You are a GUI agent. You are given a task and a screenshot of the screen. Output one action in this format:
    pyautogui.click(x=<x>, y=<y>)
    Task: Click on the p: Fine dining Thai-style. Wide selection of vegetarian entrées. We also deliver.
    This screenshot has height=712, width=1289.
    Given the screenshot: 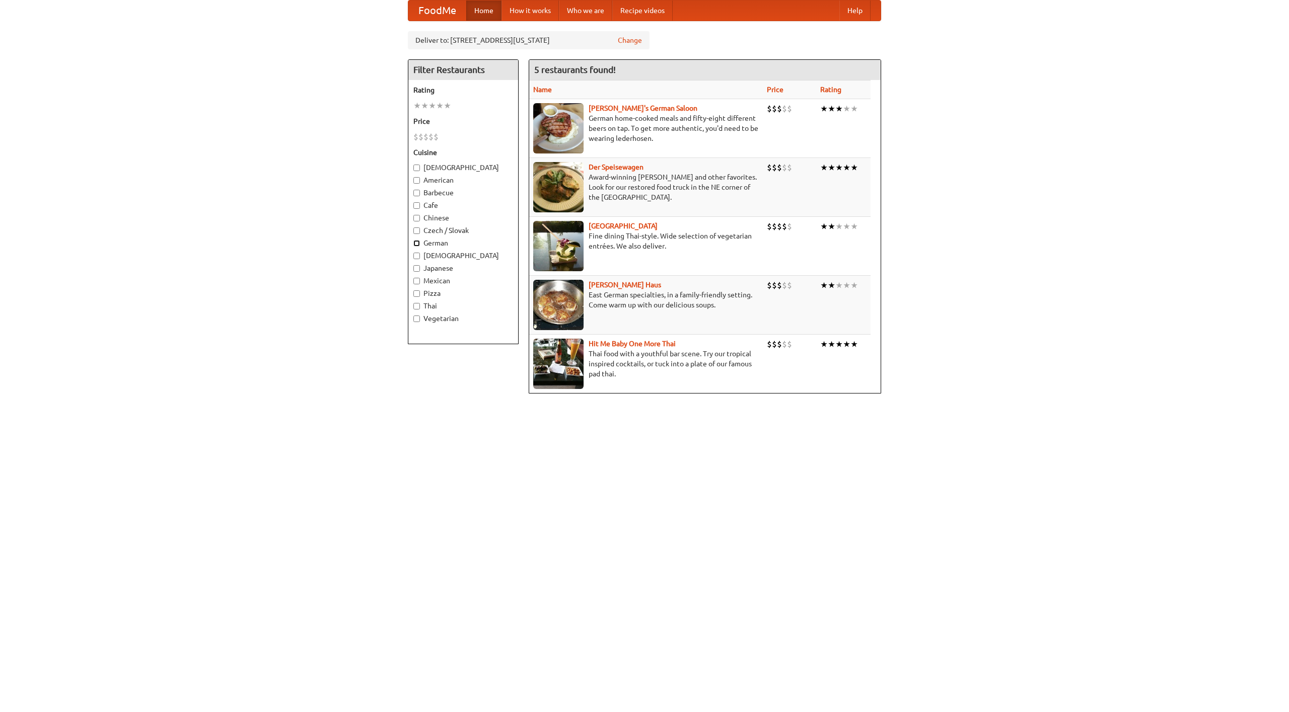 What is the action you would take?
    pyautogui.click(x=646, y=241)
    